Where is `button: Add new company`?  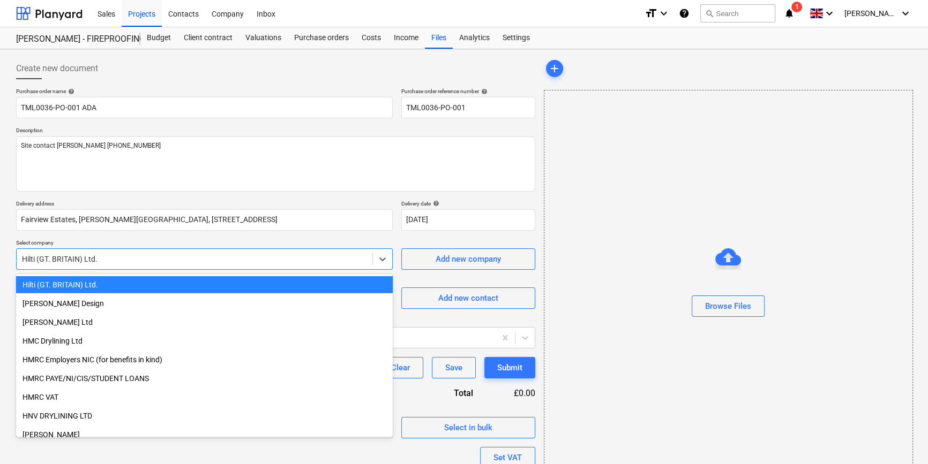 button: Add new company is located at coordinates (468, 259).